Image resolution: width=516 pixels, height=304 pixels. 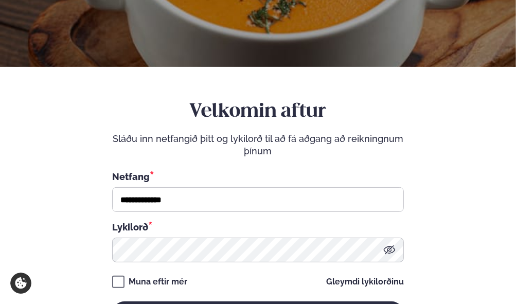 I want to click on p: Sláðu inn netfangið þitt og lykilorð til að fá aðgang að reikningnum þínum, so click(x=258, y=145).